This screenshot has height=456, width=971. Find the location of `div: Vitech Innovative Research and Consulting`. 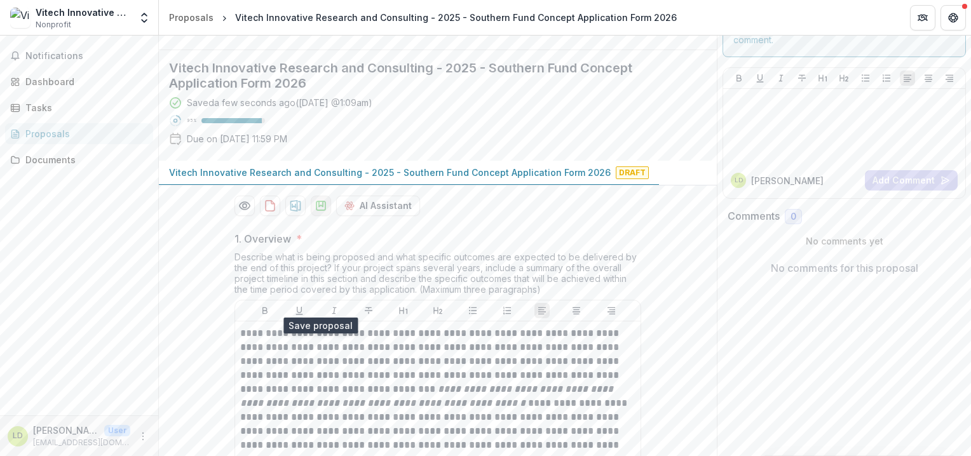

div: Vitech Innovative Research and Consulting is located at coordinates (83, 12).